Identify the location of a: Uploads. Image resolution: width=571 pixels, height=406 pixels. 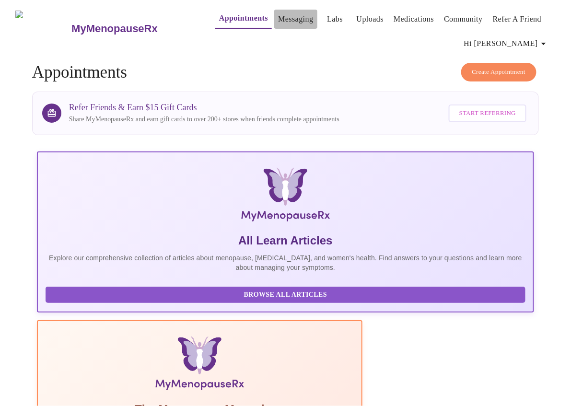
(370, 19).